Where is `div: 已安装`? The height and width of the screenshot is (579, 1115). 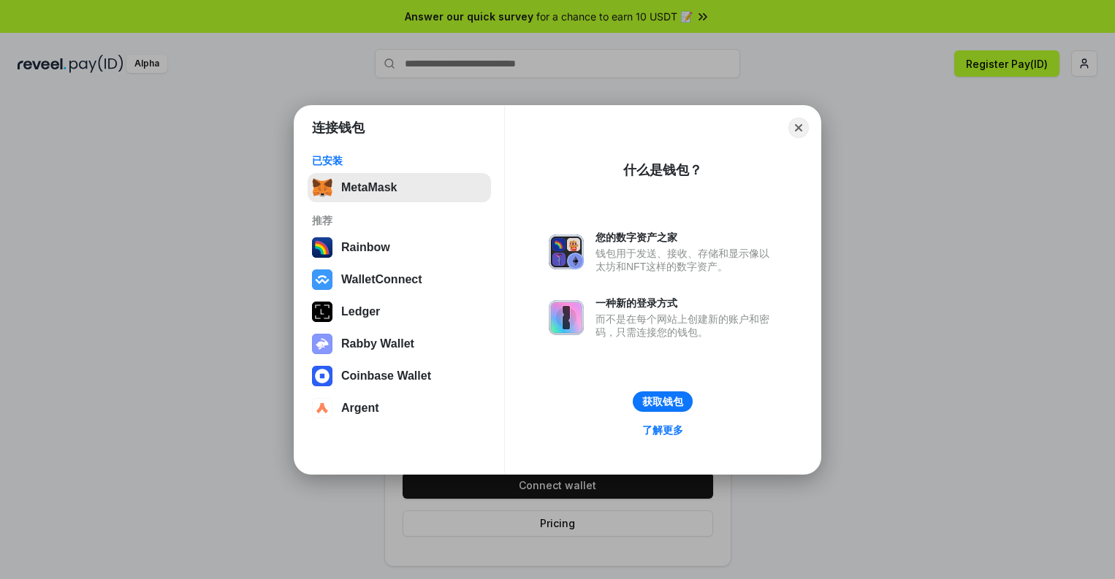
div: 已安装 is located at coordinates (399, 161).